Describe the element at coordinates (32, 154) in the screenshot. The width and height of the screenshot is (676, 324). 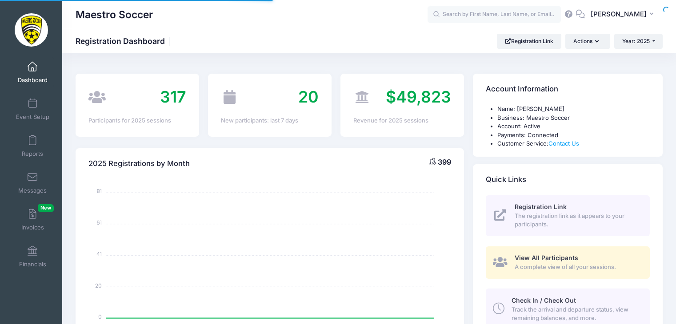
I see `span: Reports` at that location.